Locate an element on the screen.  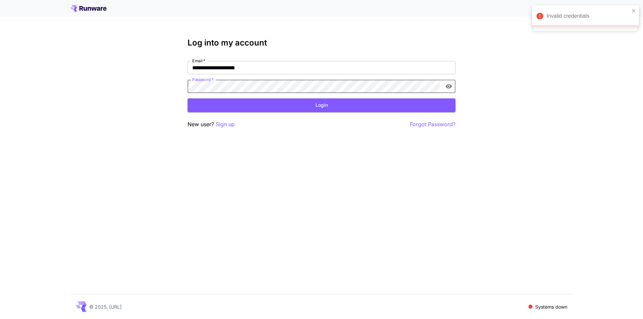
button: toggle password visibility is located at coordinates (448, 86).